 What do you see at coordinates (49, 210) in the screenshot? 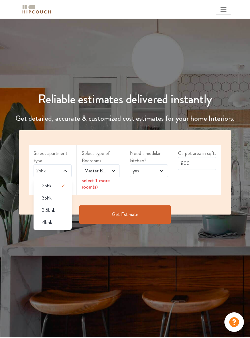
I see `span: 3.5bhk` at bounding box center [49, 210].